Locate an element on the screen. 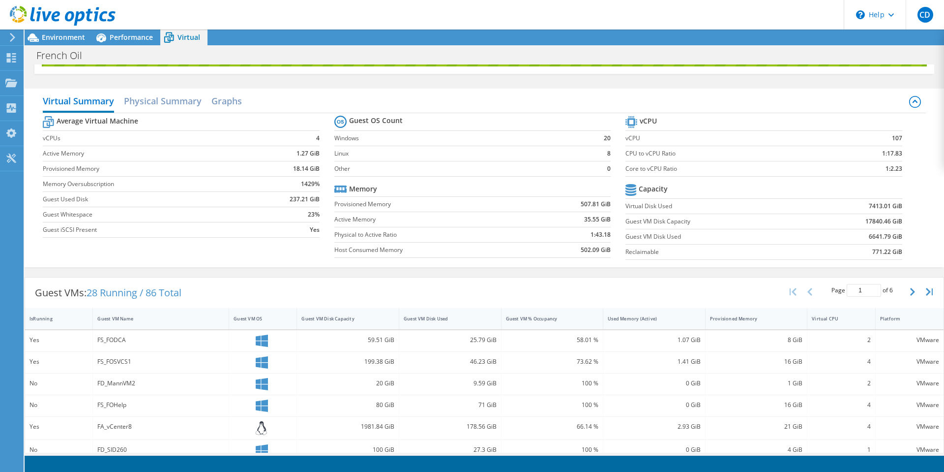  b: 6641.79 GiB is located at coordinates (886, 237).